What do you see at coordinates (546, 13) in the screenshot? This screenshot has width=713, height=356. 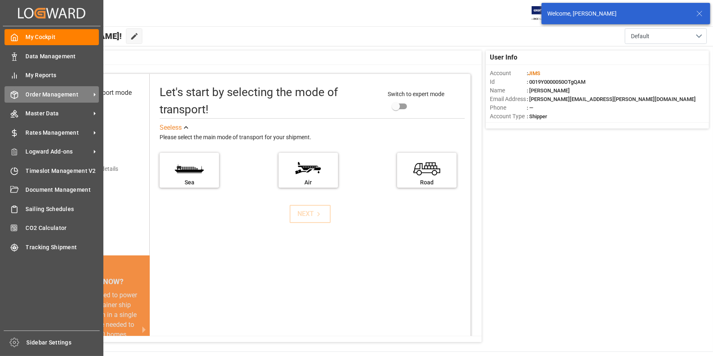 I see `img: Exertis%20JAM%20-%20Email%20Logo.jpg_1722504956.jpg` at bounding box center [546, 13].